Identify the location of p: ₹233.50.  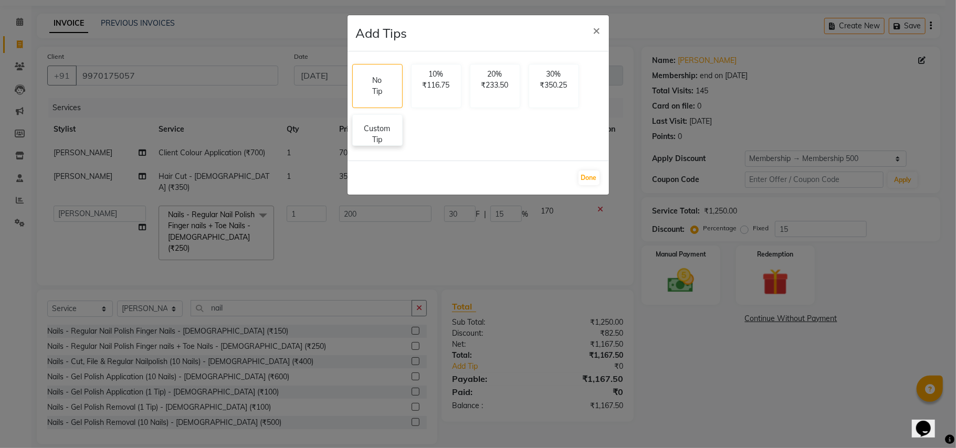
(495, 85).